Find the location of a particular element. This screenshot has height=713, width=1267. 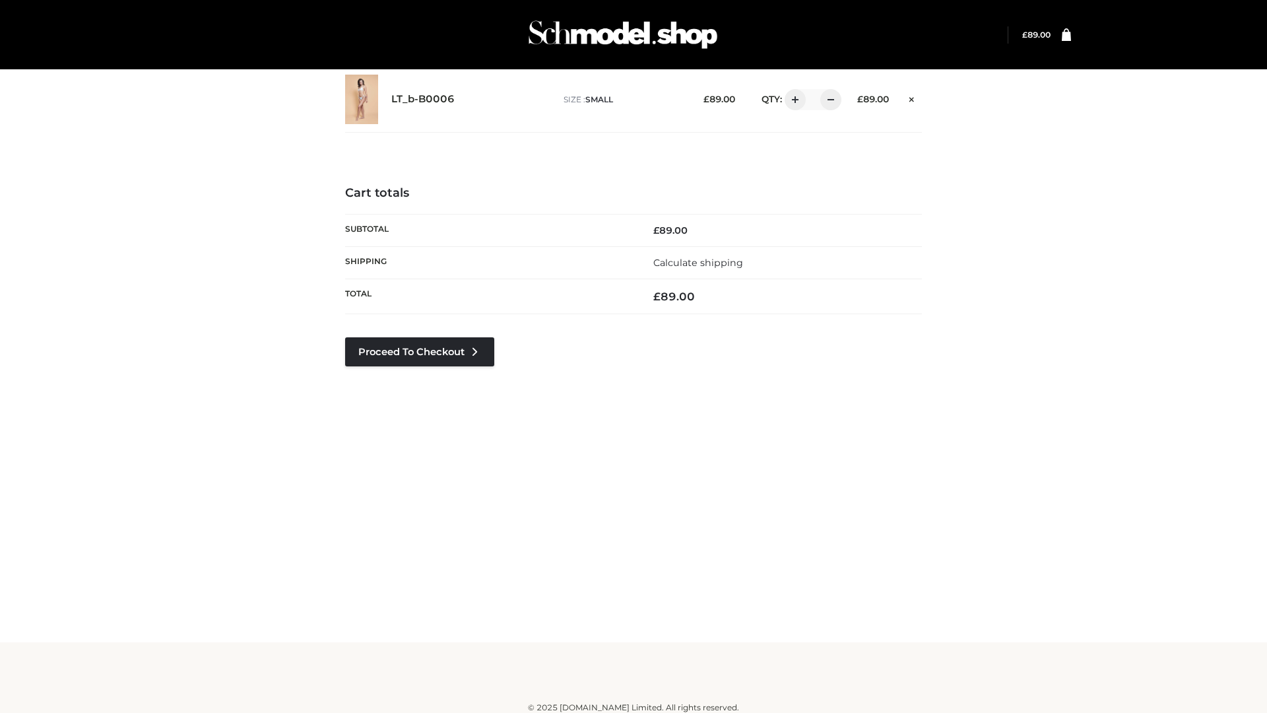

th: Total is located at coordinates (489, 296).